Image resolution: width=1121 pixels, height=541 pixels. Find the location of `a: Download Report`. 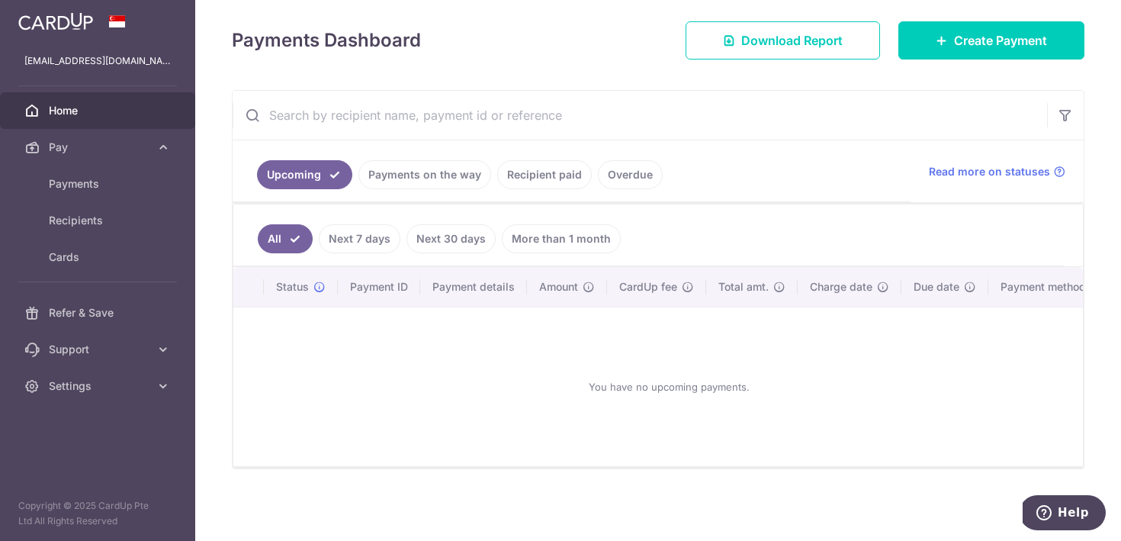

a: Download Report is located at coordinates (783, 40).